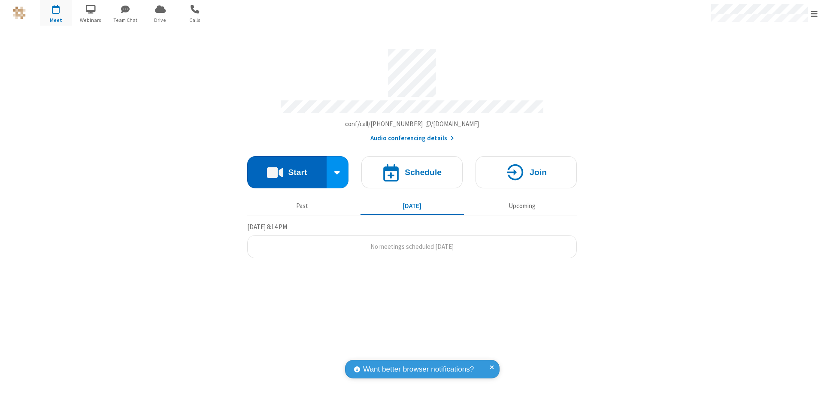 The image size is (824, 393). I want to click on span: Team Chat, so click(125, 20).